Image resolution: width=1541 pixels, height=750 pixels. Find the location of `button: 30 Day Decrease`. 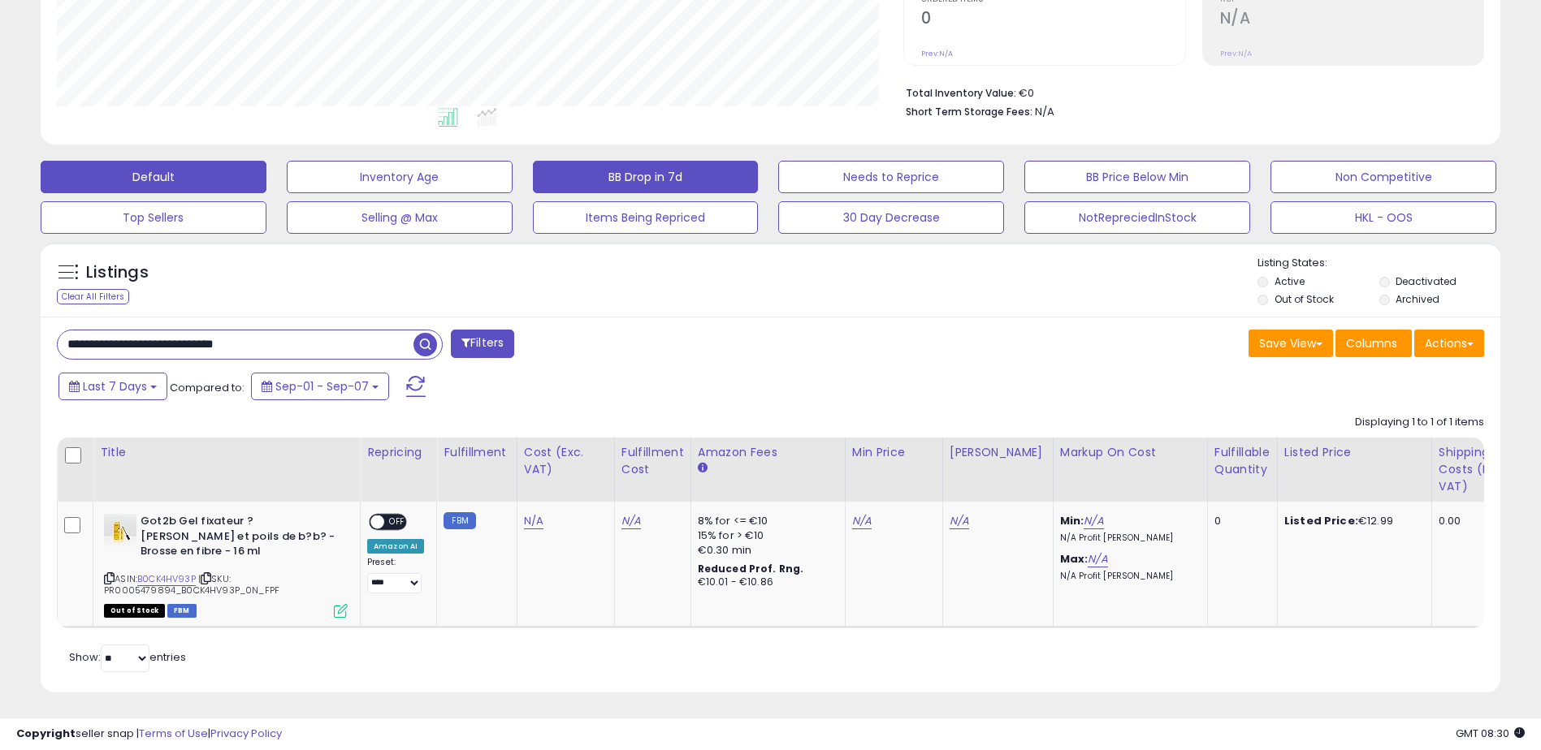

button: 30 Day Decrease is located at coordinates (891, 218).